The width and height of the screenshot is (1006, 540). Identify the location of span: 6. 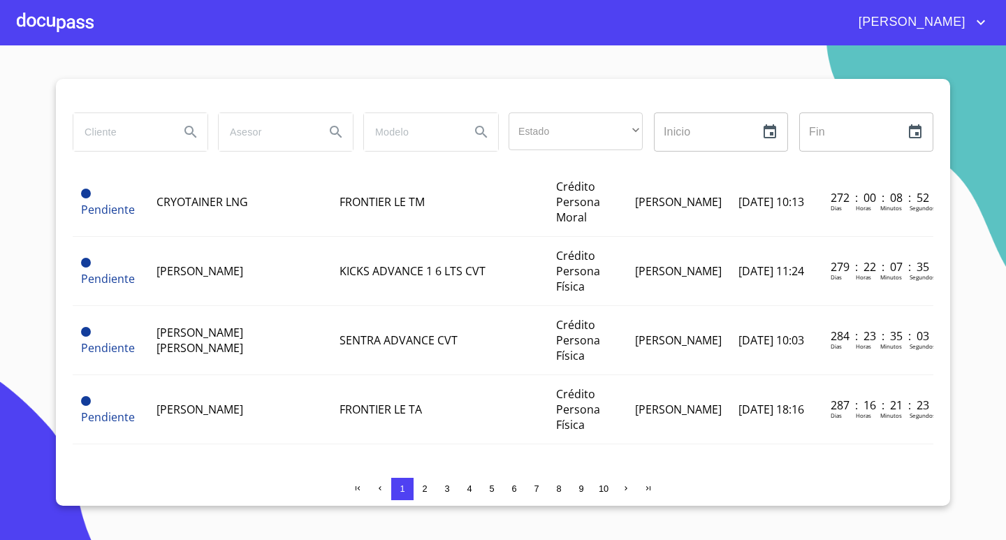
(513, 488).